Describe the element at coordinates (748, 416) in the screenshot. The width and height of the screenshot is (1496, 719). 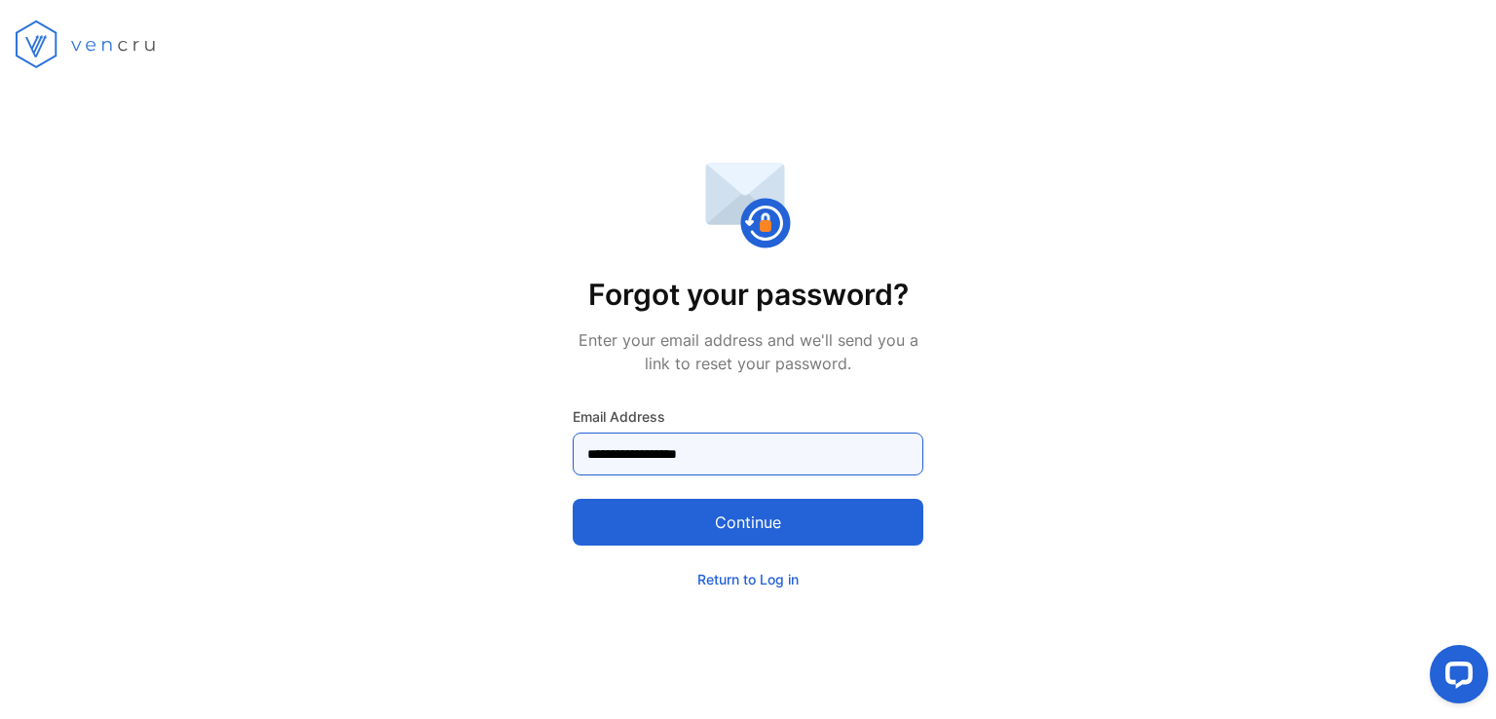
I see `label: Email Address` at that location.